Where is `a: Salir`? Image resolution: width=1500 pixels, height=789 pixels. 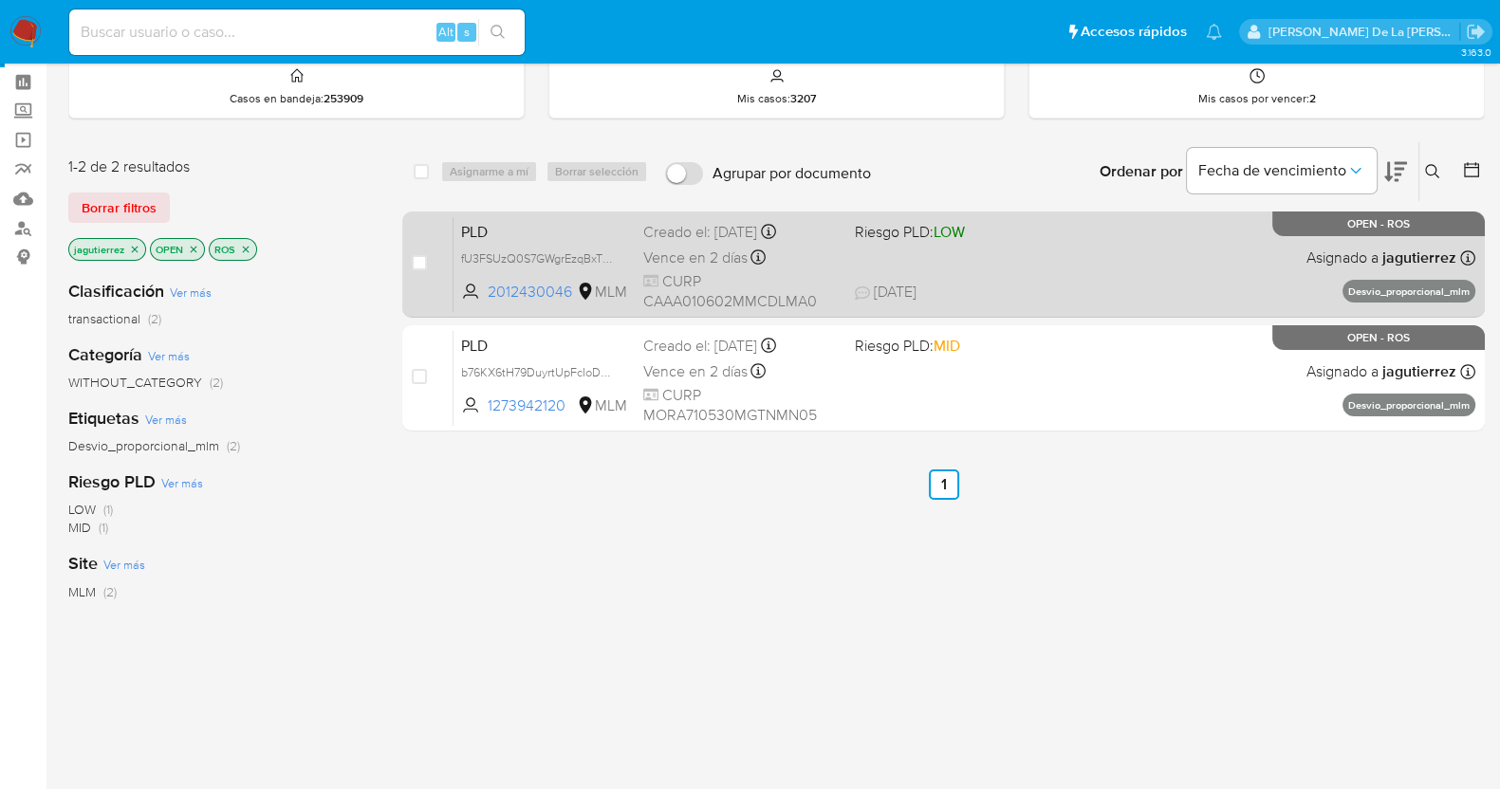
a: Salir is located at coordinates (1475, 31).